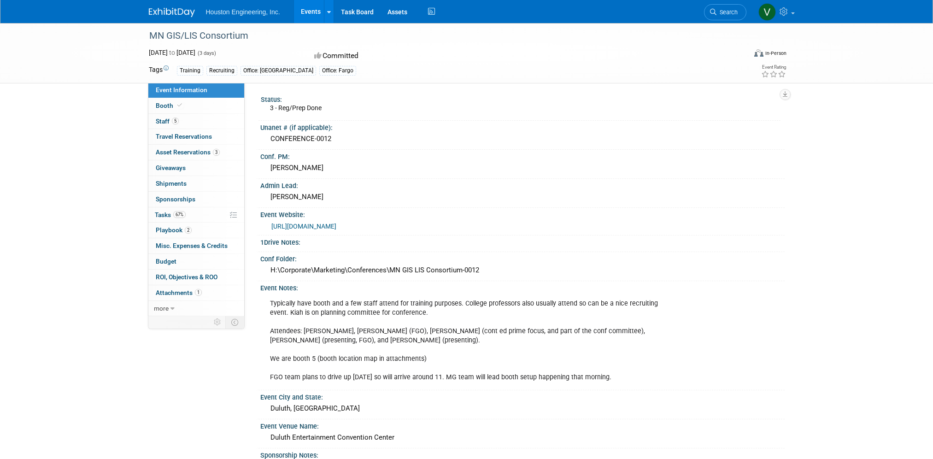 This screenshot has width=933, height=459. Describe the element at coordinates (196, 261) in the screenshot. I see `a: Budget` at that location.